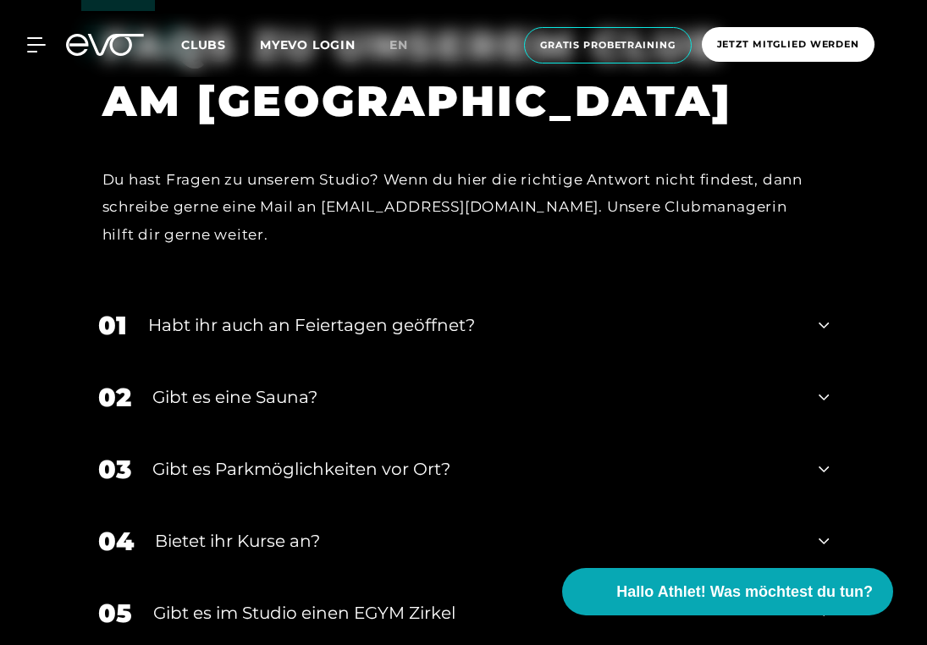 The width and height of the screenshot is (927, 645). What do you see at coordinates (473, 325) in the screenshot?
I see `div: Habt ihr auch an Feiertagen geöffnet?` at bounding box center [473, 325].